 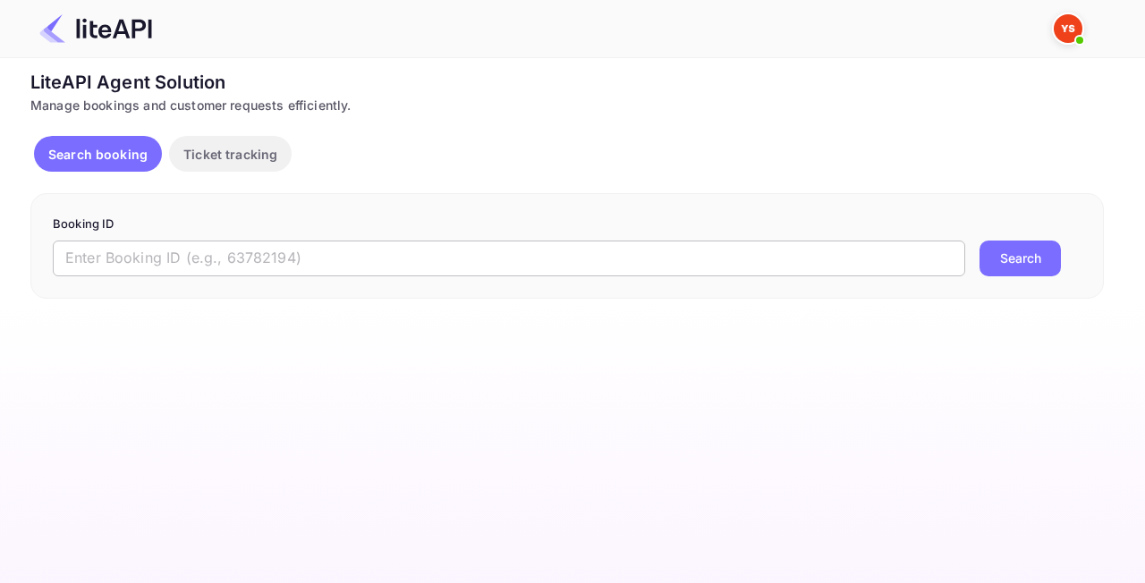 I want to click on p: Ticket tracking, so click(x=230, y=154).